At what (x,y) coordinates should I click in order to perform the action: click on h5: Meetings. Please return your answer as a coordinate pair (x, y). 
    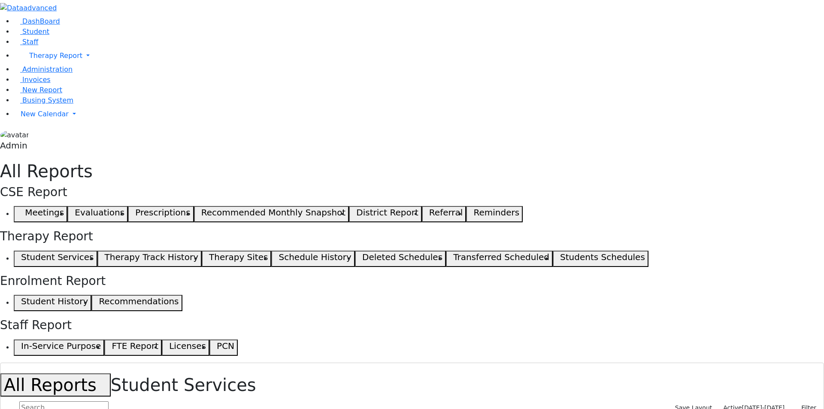
    Looking at the image, I should click on (44, 213).